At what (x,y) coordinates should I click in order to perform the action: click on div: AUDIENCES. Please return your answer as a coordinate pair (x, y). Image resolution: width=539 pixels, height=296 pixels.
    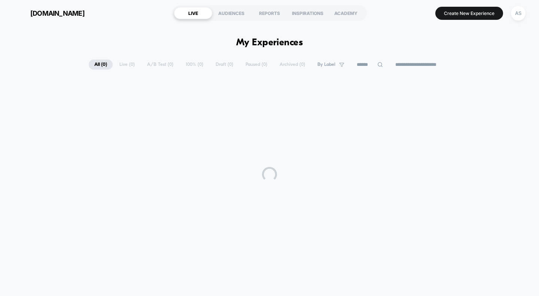
    Looking at the image, I should click on (231, 13).